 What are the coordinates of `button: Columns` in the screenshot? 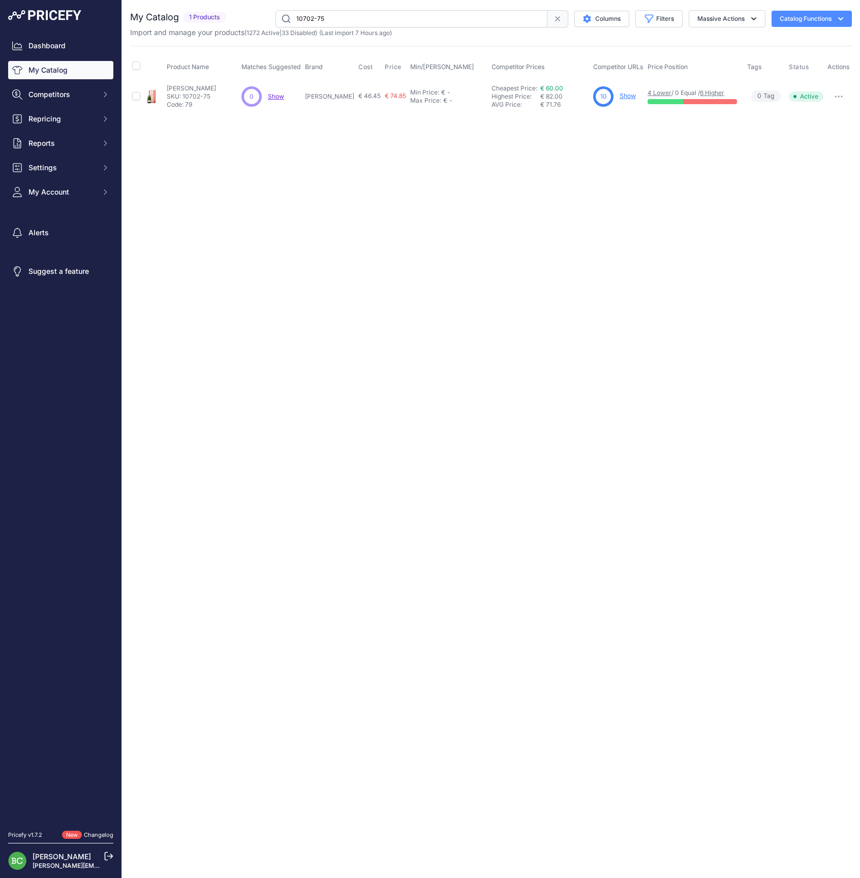 It's located at (601, 19).